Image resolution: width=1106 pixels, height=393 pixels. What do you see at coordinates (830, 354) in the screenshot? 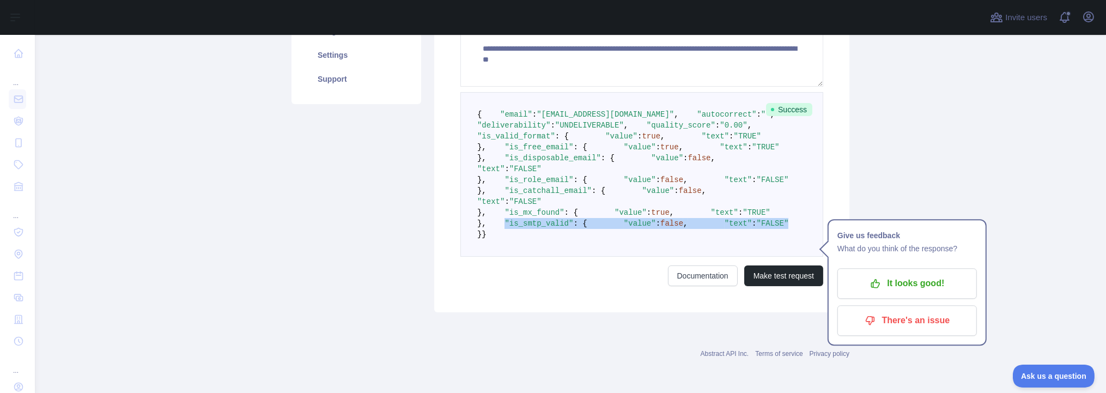
I see `a: Privacy policy` at bounding box center [830, 354].